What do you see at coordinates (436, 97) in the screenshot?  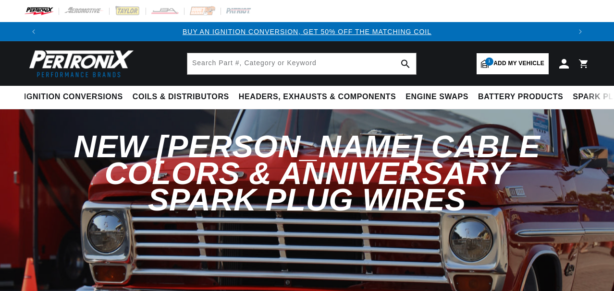 I see `span: Engine Swaps` at bounding box center [436, 97].